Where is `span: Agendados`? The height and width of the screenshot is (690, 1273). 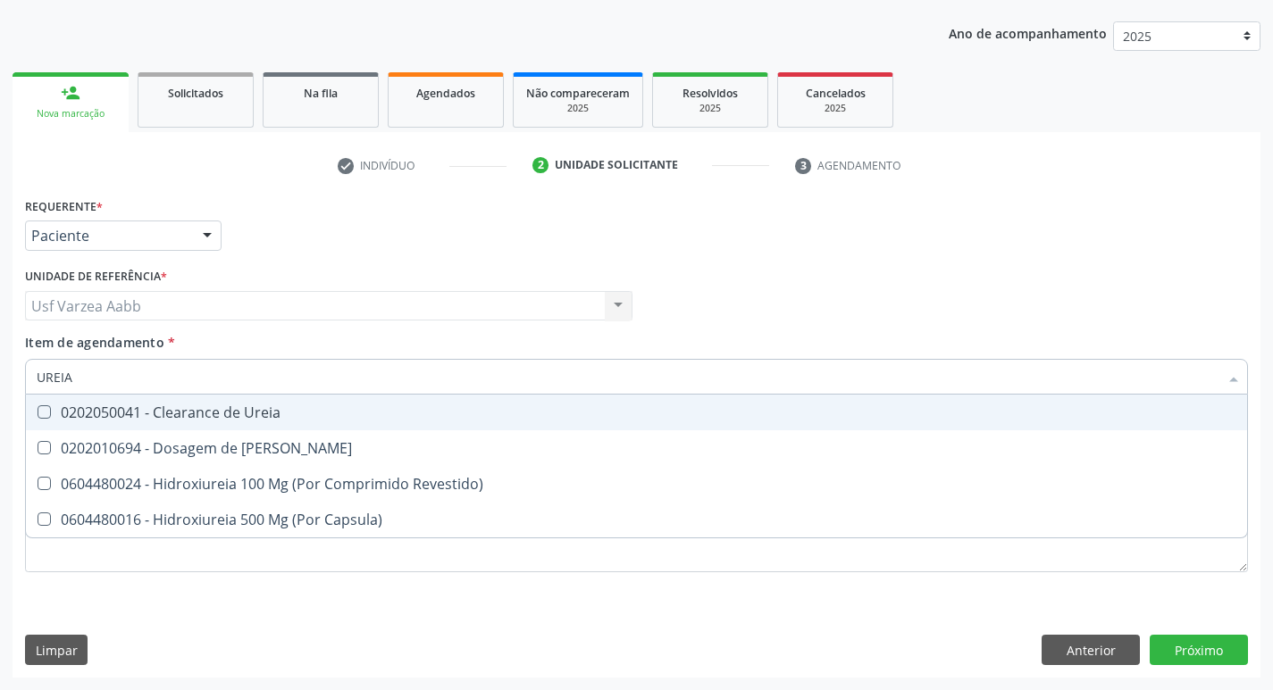 span: Agendados is located at coordinates (446, 93).